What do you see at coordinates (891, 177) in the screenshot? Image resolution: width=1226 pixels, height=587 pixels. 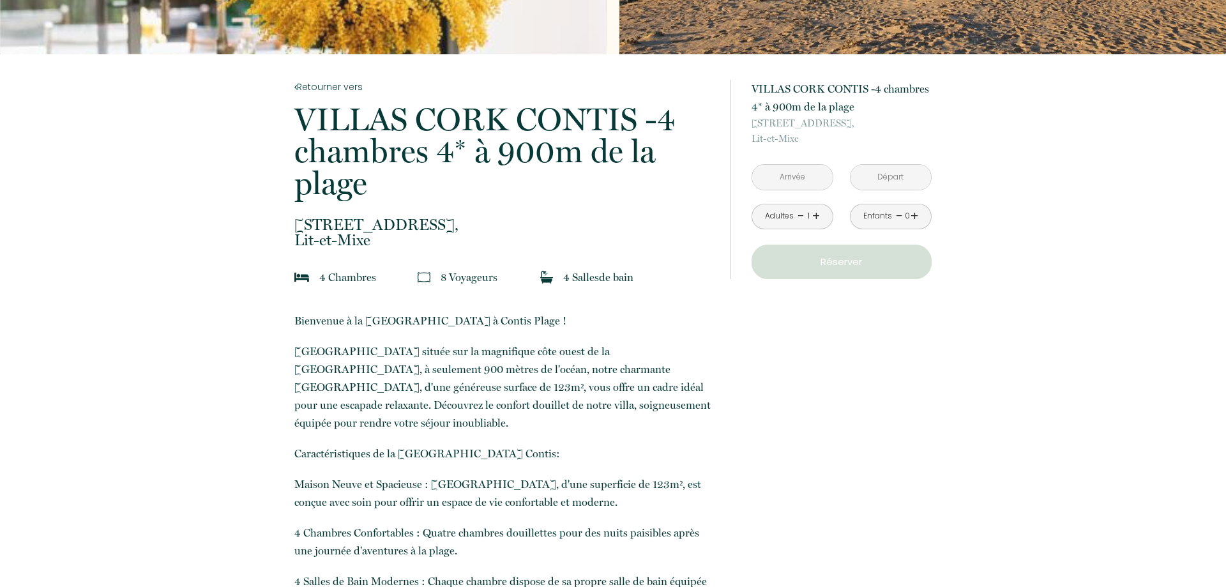 I see `input: Départ` at bounding box center [891, 177].